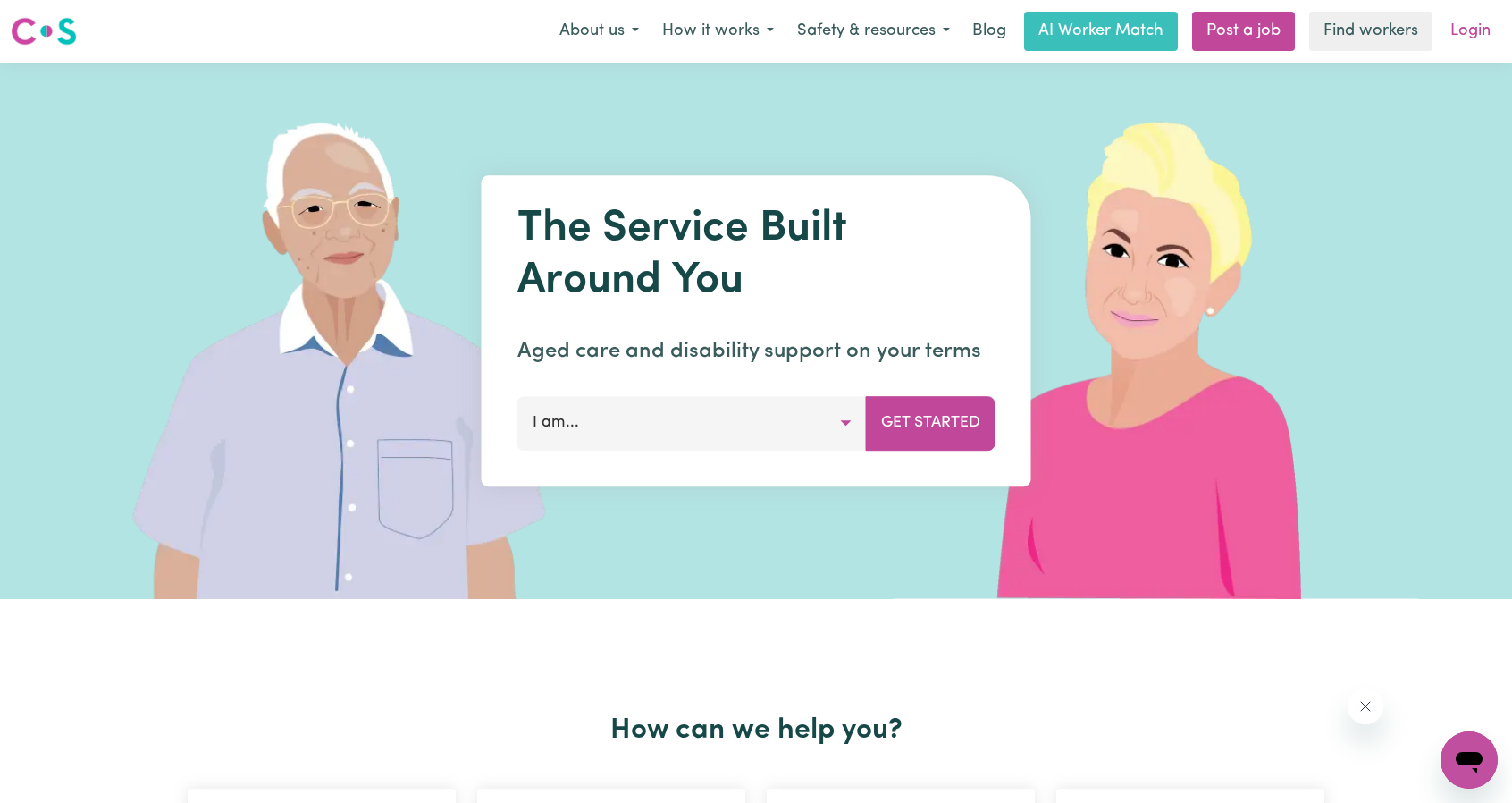 Image resolution: width=1512 pixels, height=803 pixels. What do you see at coordinates (1101, 31) in the screenshot?
I see `a: AI Worker Match` at bounding box center [1101, 31].